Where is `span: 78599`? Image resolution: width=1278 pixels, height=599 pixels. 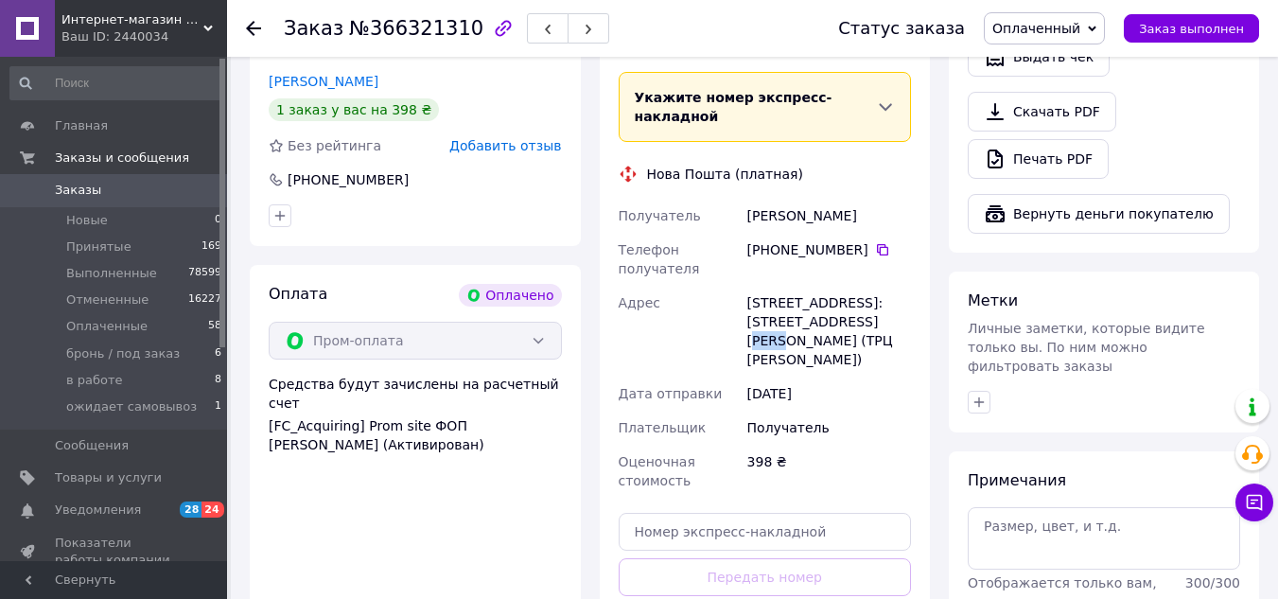
span: 78599 is located at coordinates (204, 273).